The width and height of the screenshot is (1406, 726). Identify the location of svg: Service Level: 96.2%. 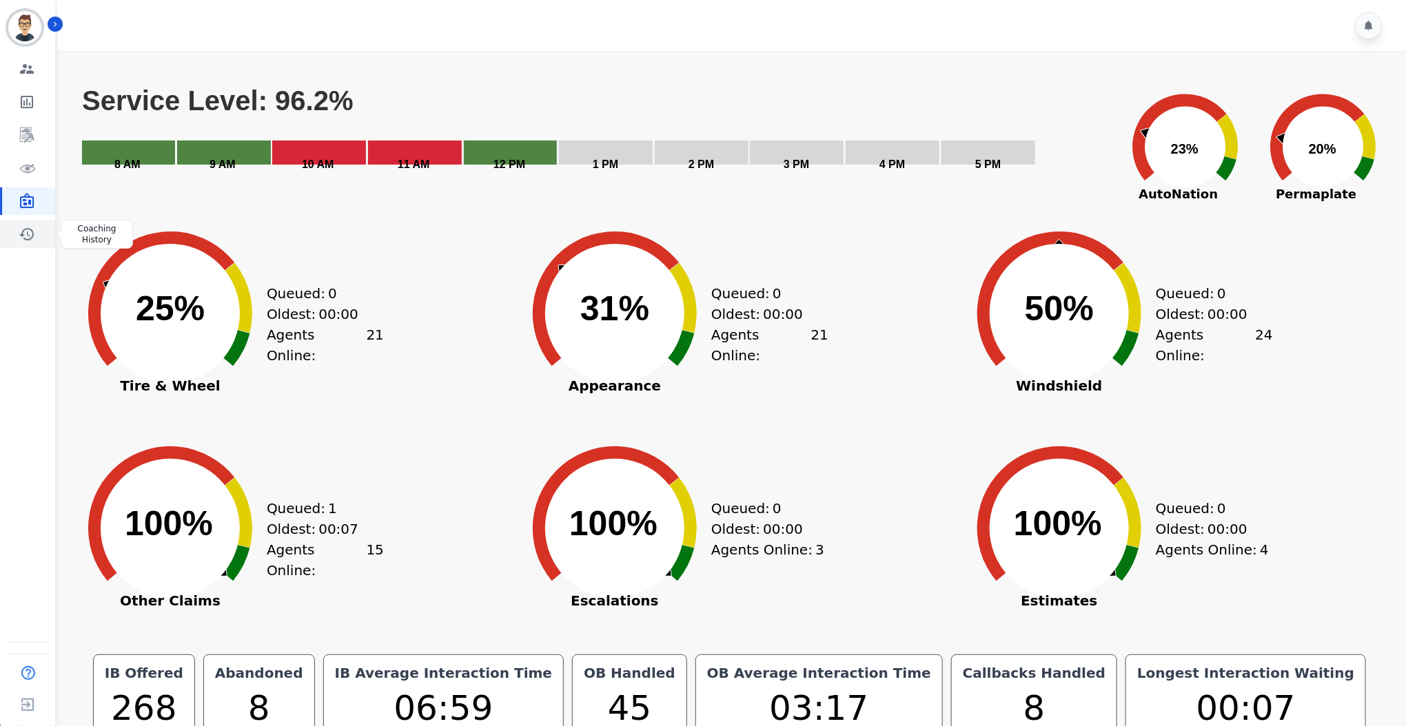
(597, 136).